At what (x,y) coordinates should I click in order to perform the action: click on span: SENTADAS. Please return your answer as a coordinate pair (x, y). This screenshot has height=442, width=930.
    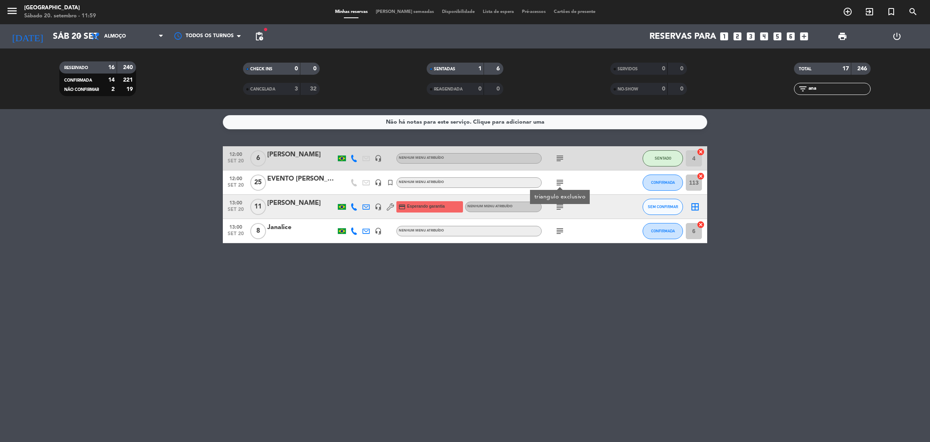
    Looking at the image, I should click on (445, 69).